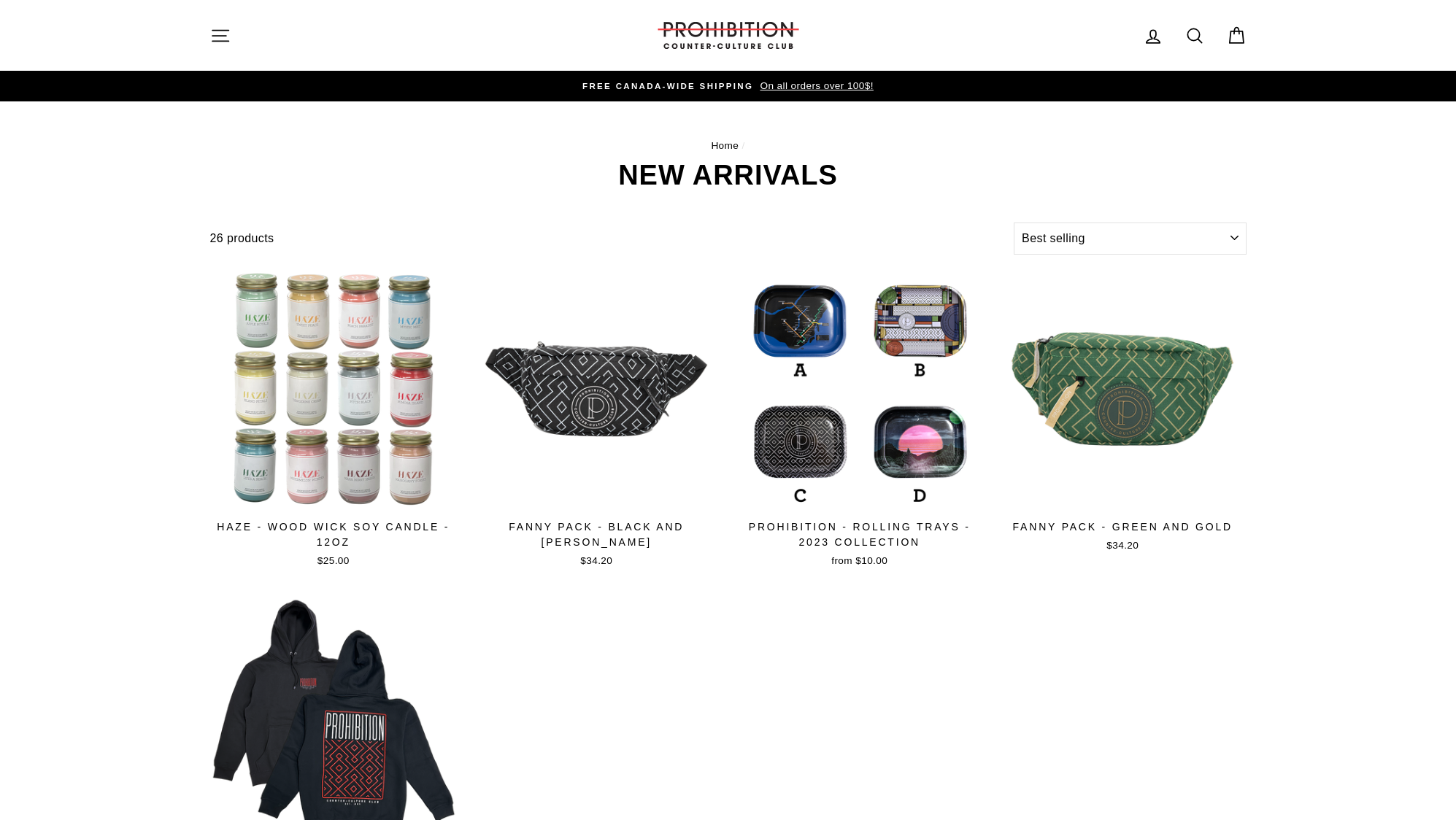 This screenshot has height=820, width=1456. Describe the element at coordinates (728, 176) in the screenshot. I see `h1: NEW ARRIVALS` at that location.